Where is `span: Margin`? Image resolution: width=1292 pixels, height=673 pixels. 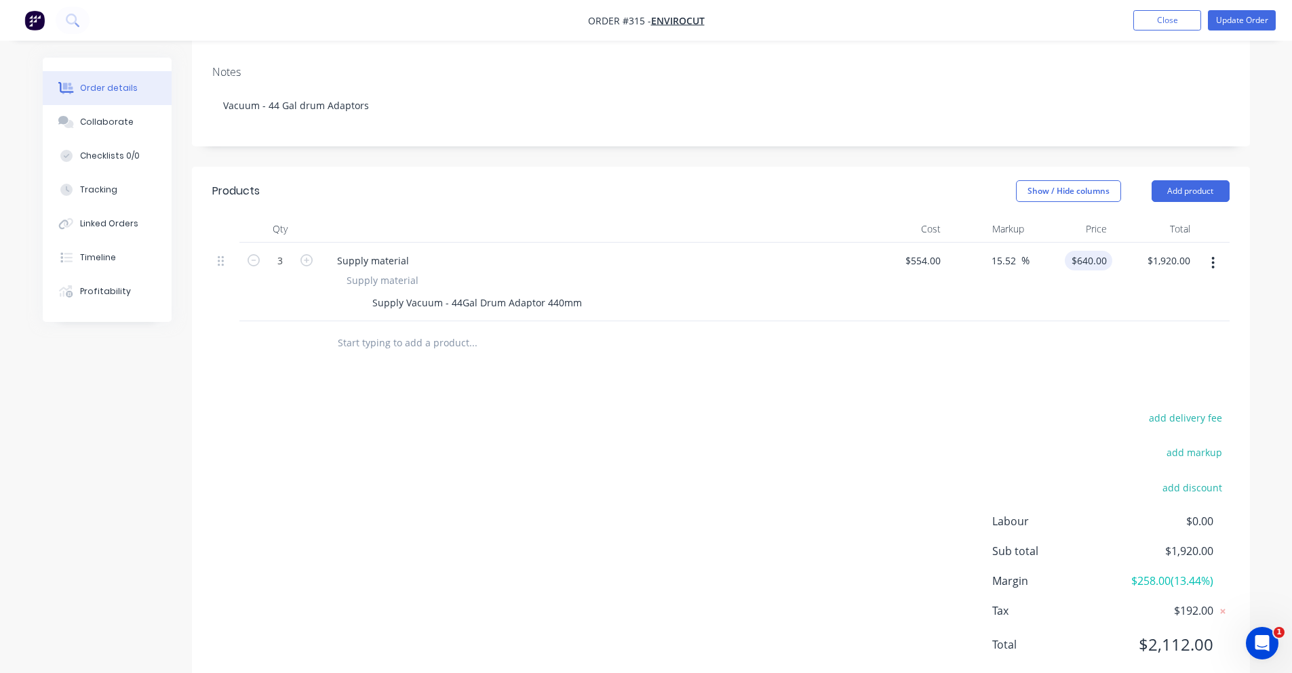
span: Margin is located at coordinates (1052, 581).